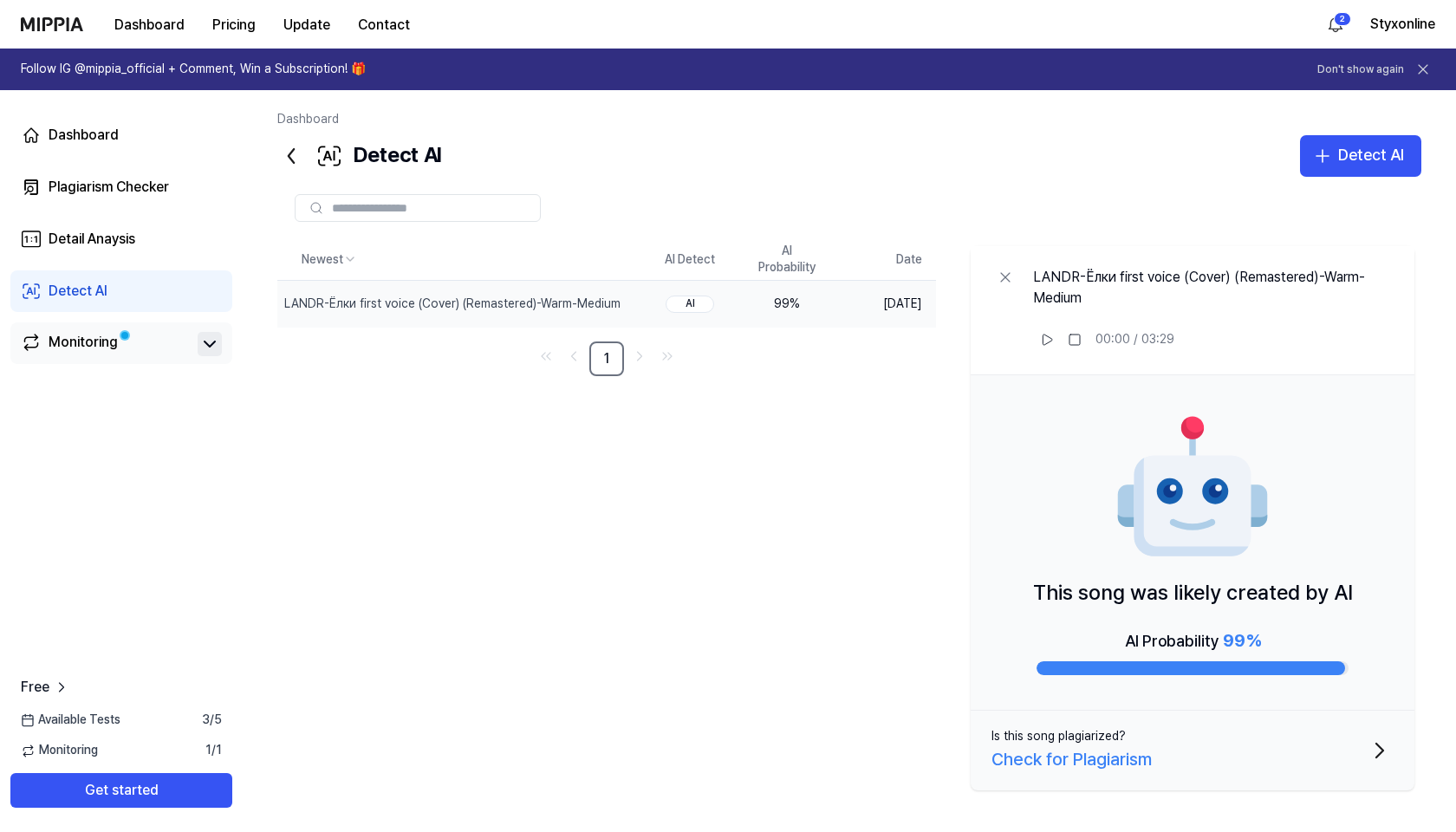 The width and height of the screenshot is (1456, 832). What do you see at coordinates (106, 344) in the screenshot?
I see `a: Monitoring` at bounding box center [106, 344].